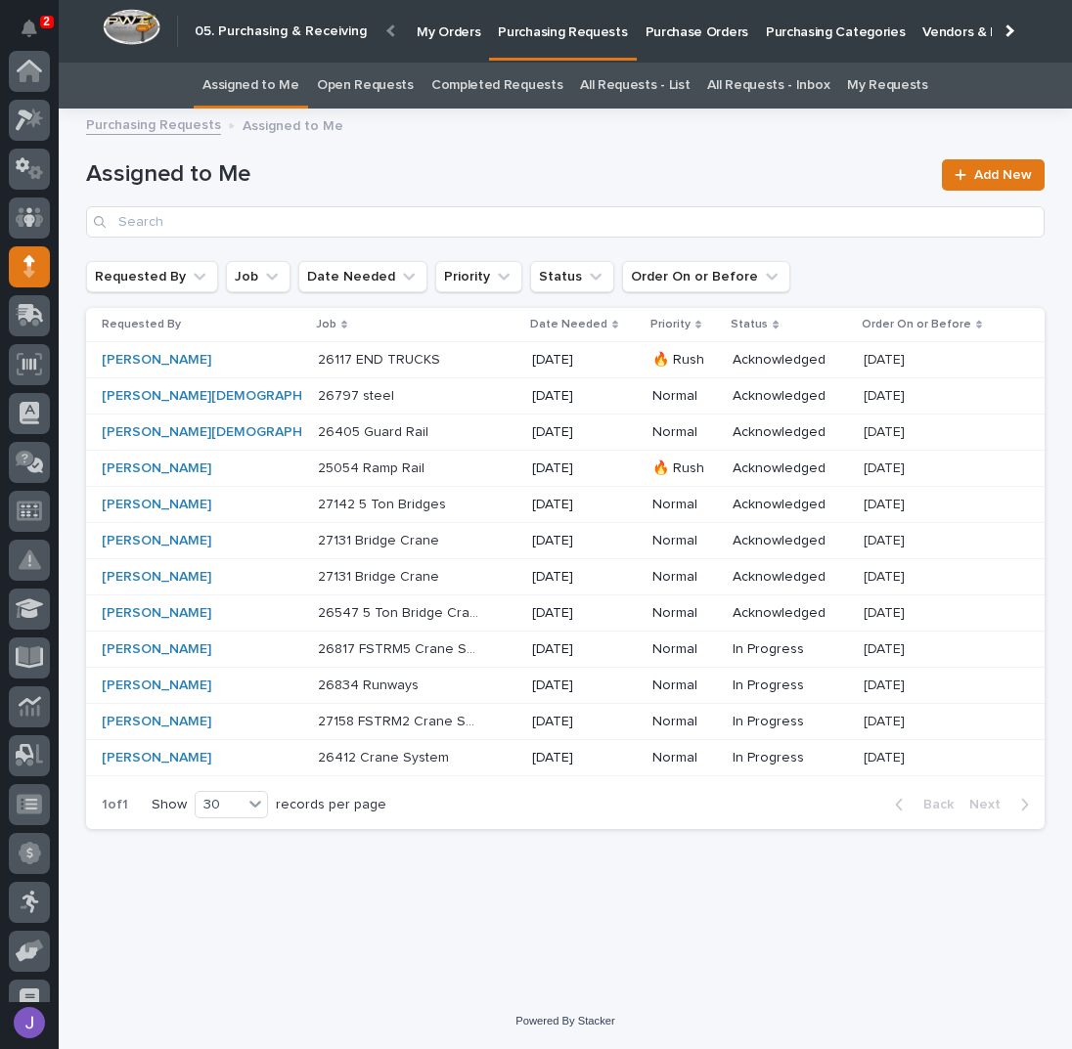  Describe the element at coordinates (37, 35) in the screenshot. I see `div: Notifications2` at that location.